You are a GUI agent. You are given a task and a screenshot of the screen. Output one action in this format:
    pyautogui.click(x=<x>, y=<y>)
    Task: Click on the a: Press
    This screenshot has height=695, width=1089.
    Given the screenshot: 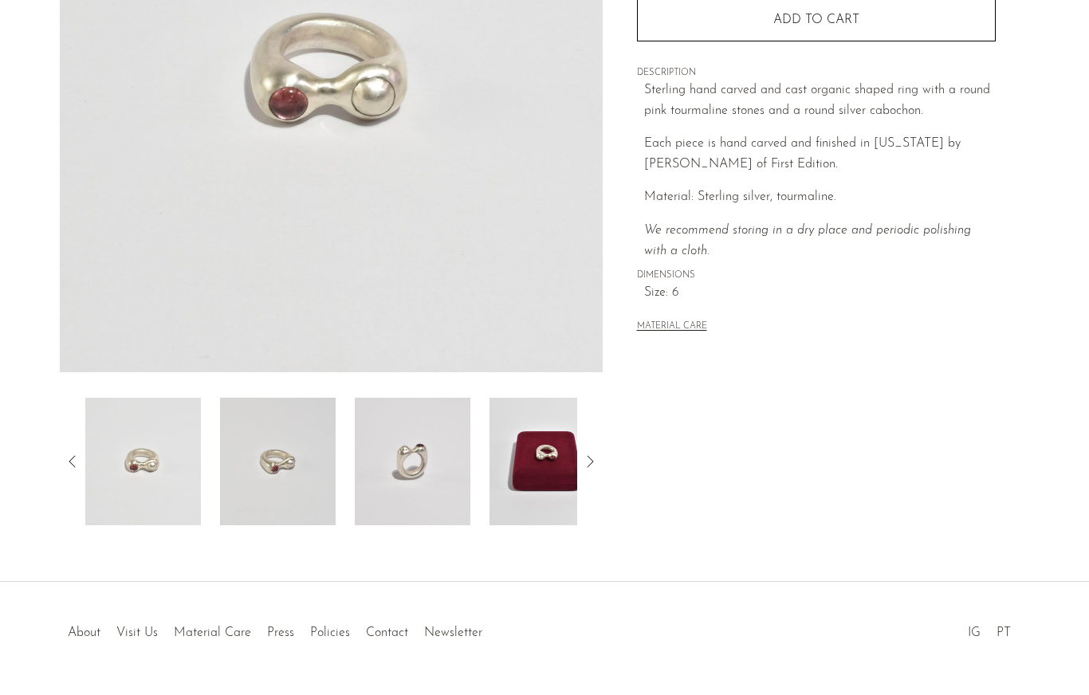 What is the action you would take?
    pyautogui.click(x=281, y=633)
    